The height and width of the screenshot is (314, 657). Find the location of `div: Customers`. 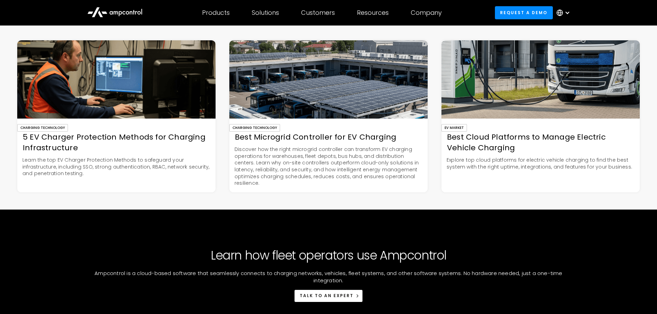

div: Customers is located at coordinates (318, 13).